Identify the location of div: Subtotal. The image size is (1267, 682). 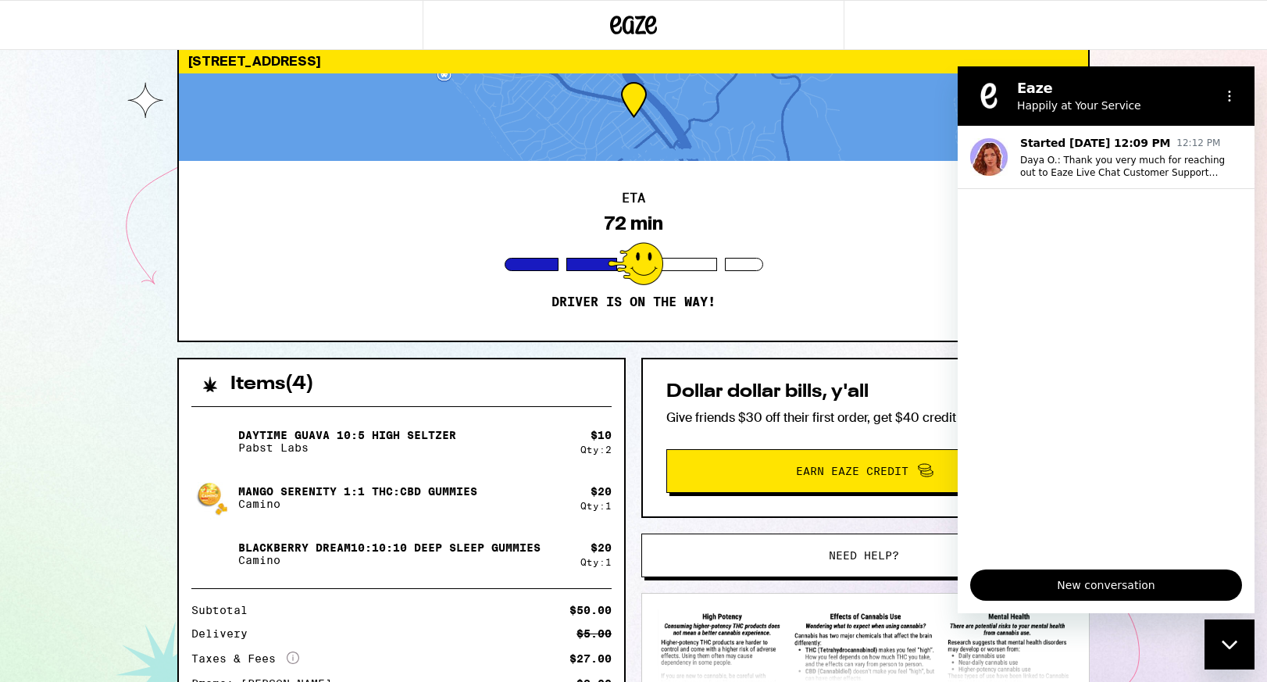
(225, 610).